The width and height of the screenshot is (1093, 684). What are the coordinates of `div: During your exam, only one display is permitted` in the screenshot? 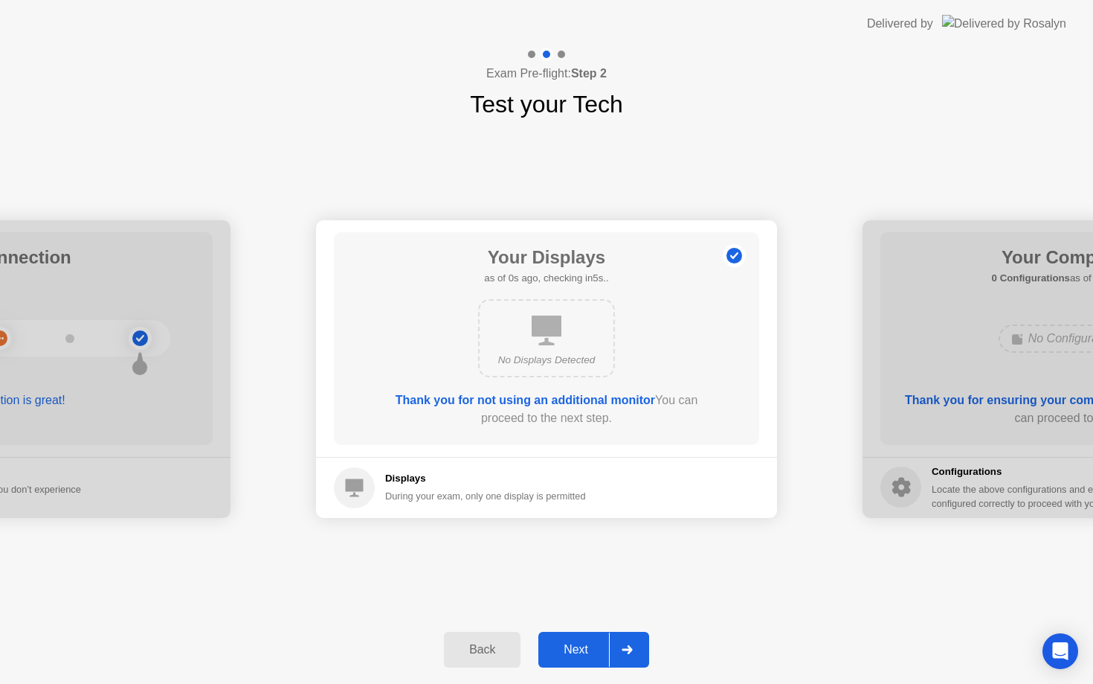 It's located at (486, 495).